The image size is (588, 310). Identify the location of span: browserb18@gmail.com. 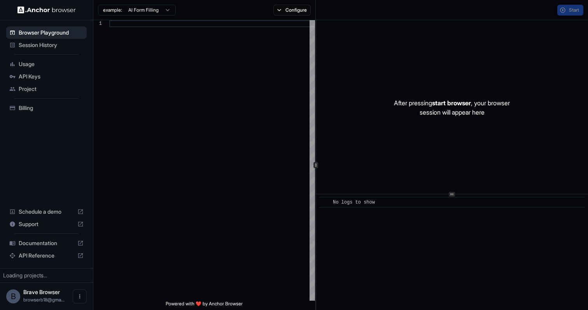
(44, 300).